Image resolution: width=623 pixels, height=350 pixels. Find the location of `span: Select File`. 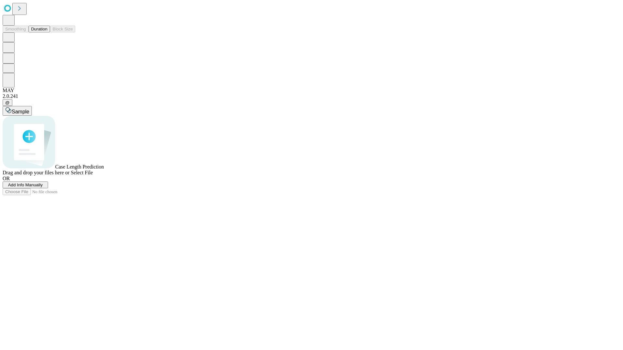

span: Select File is located at coordinates (82, 173).